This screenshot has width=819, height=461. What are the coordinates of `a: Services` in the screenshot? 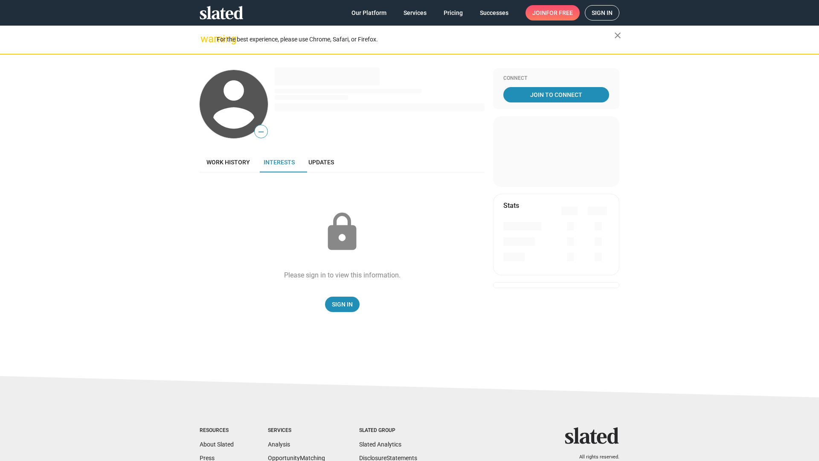 It's located at (415, 13).